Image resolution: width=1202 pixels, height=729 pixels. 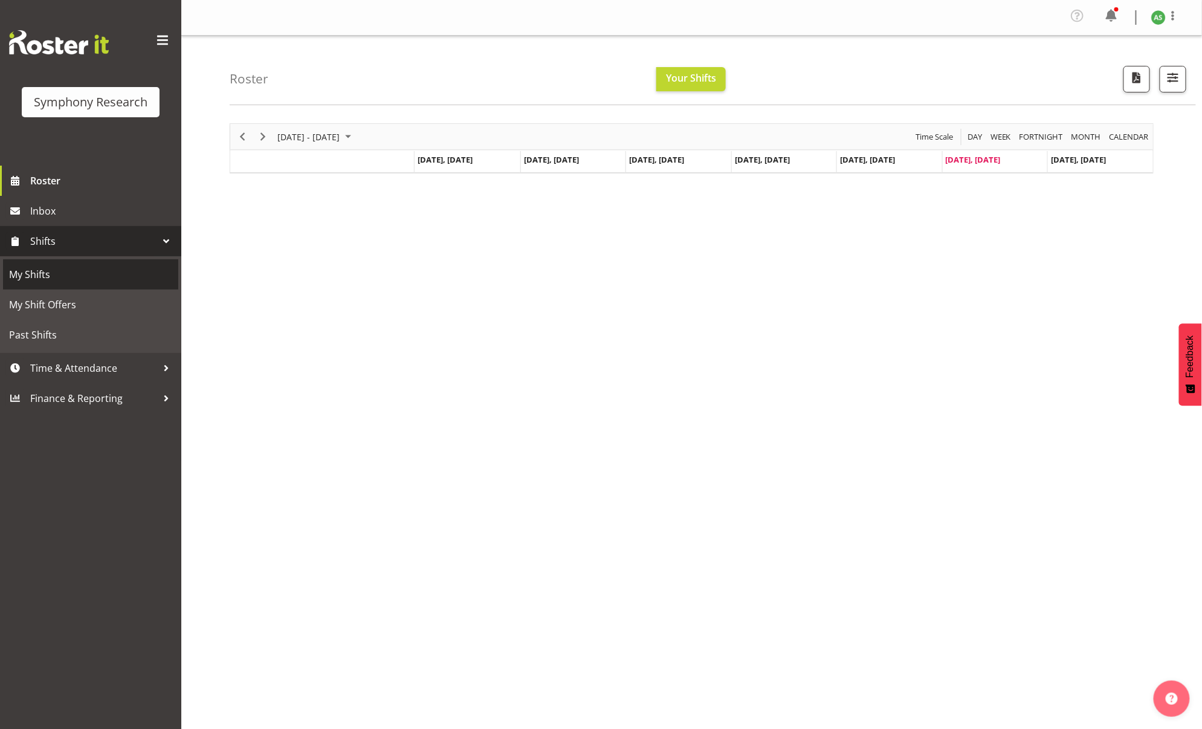 What do you see at coordinates (91, 305) in the screenshot?
I see `span: My Shift Offers` at bounding box center [91, 305].